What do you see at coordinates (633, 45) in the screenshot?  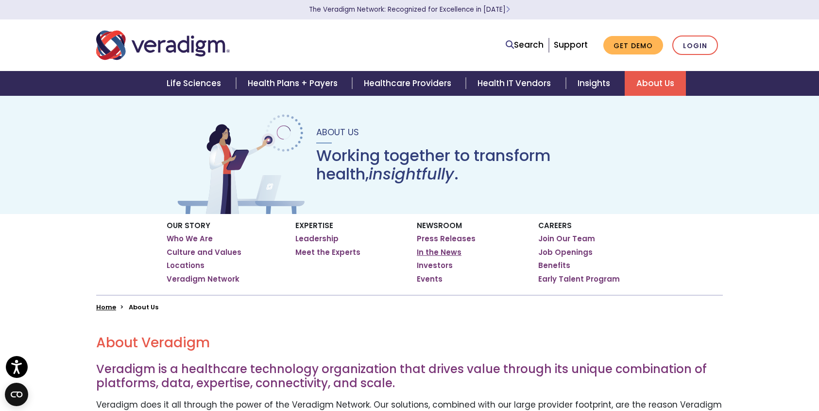 I see `a: Get Demo` at bounding box center [633, 45].